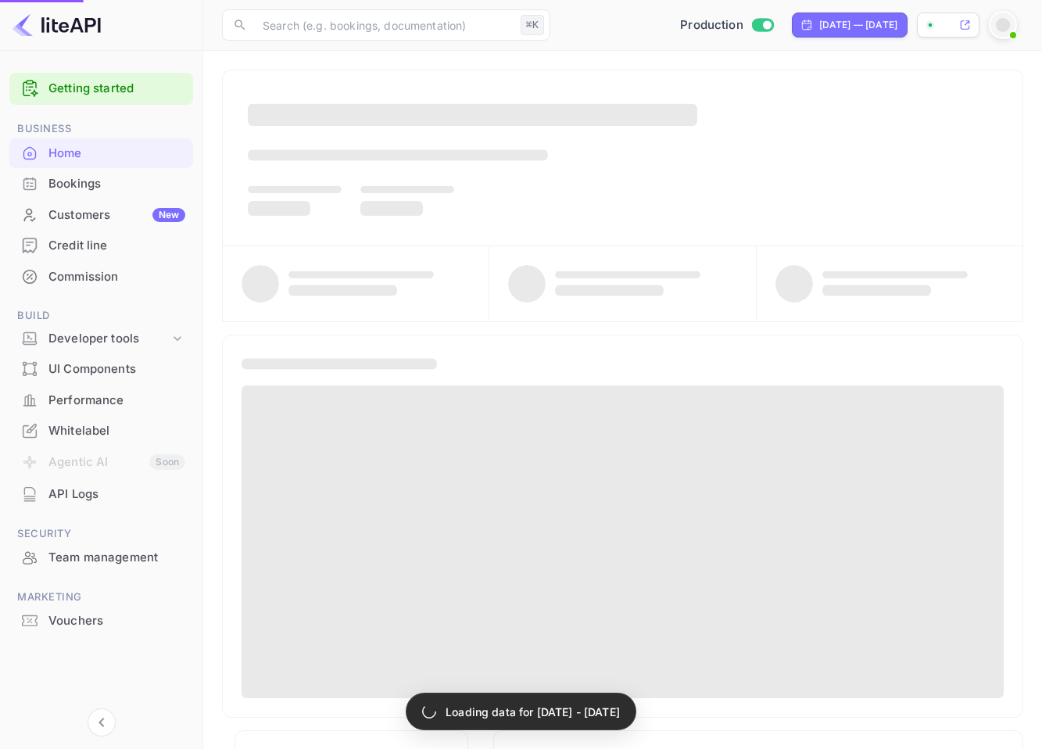 The height and width of the screenshot is (749, 1042). I want to click on span: Production, so click(712, 25).